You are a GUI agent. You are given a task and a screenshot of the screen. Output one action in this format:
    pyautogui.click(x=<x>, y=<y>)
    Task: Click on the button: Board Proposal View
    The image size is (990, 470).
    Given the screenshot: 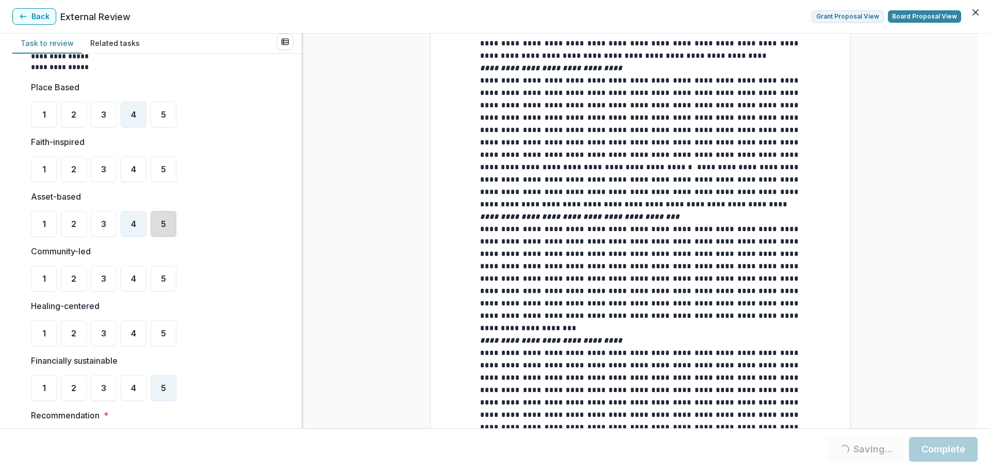 What is the action you would take?
    pyautogui.click(x=925, y=17)
    